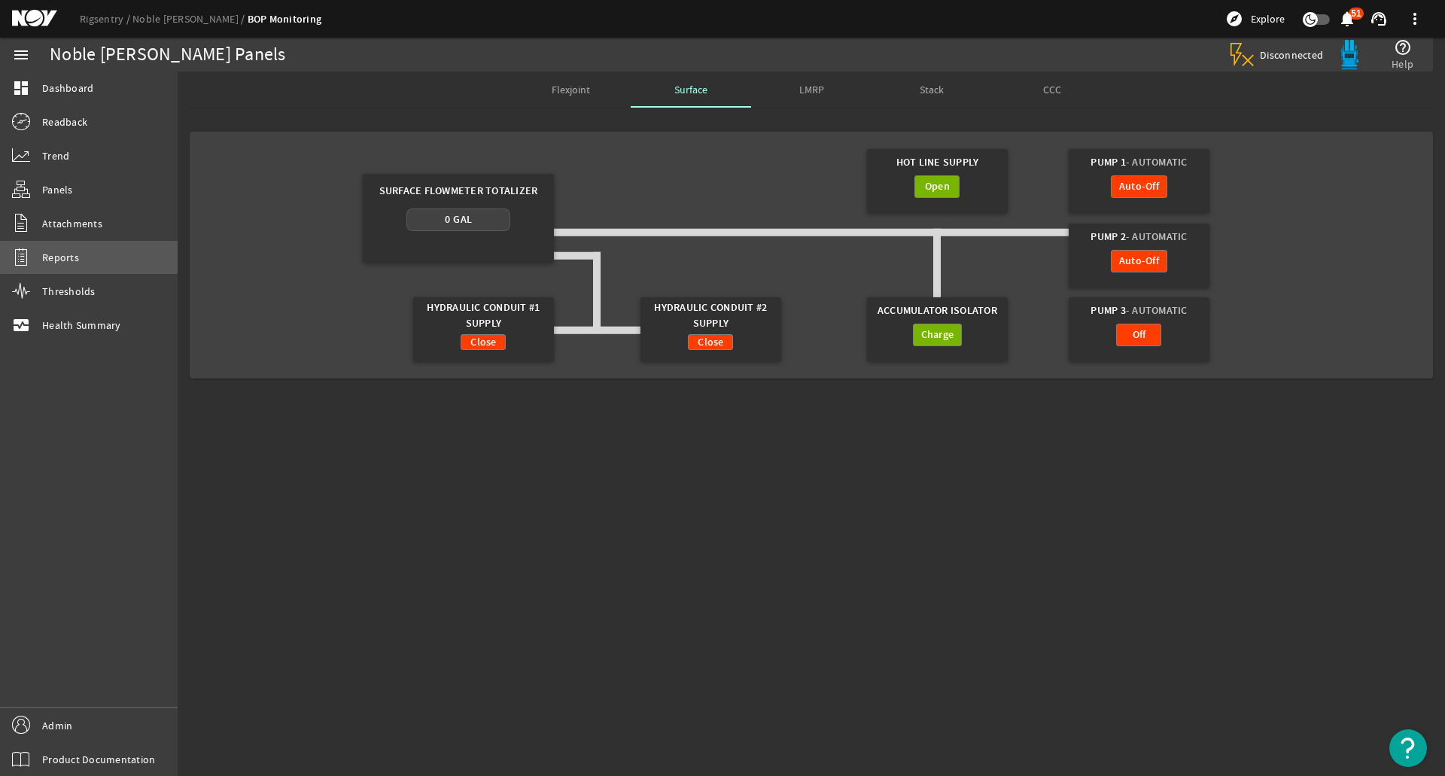 This screenshot has height=776, width=1445. Describe the element at coordinates (68, 88) in the screenshot. I see `span: Dashboard` at that location.